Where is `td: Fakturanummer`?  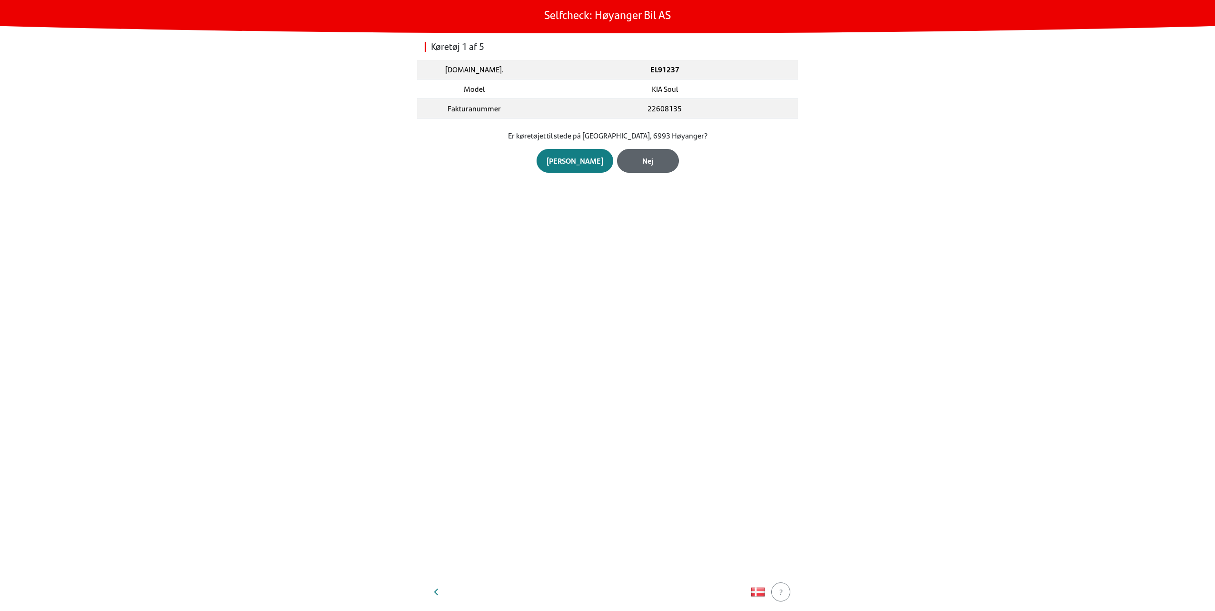 td: Fakturanummer is located at coordinates (474, 109).